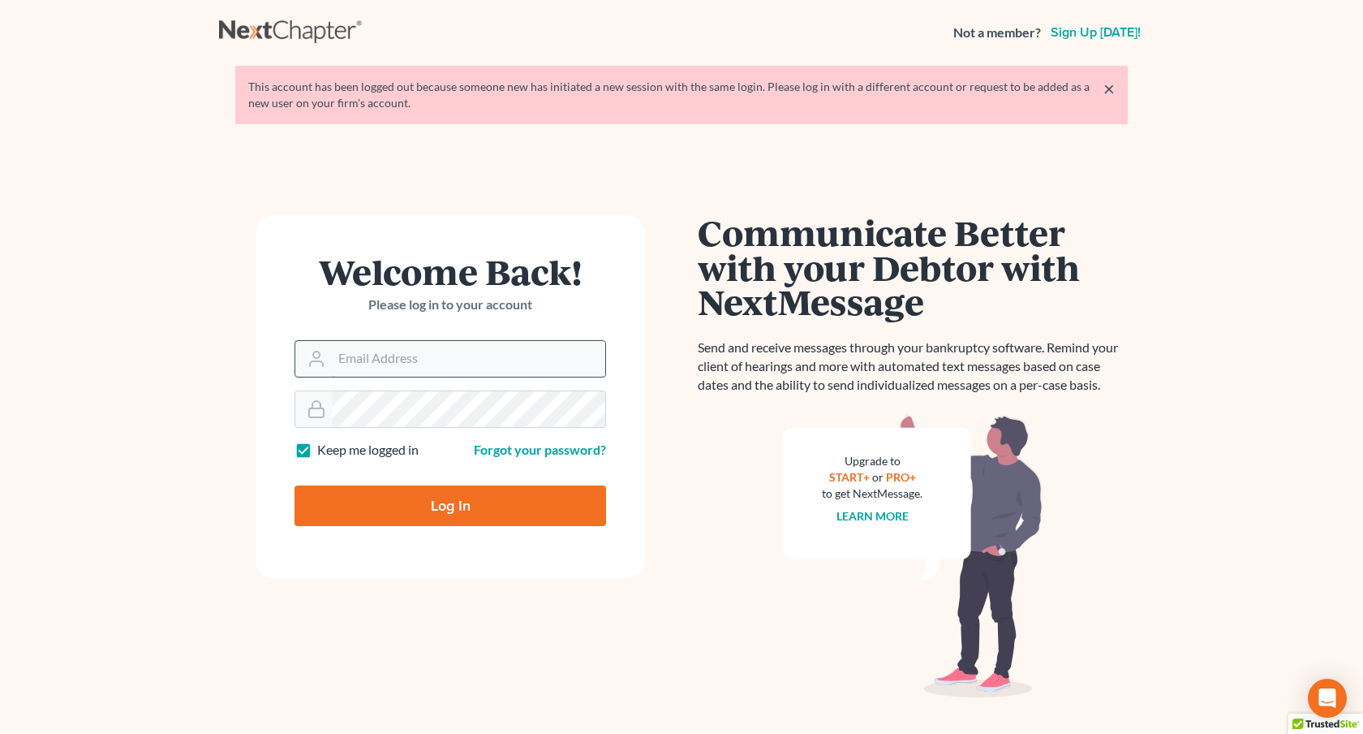 This screenshot has width=1363, height=734. What do you see at coordinates (878, 476) in the screenshot?
I see `span: or` at bounding box center [878, 476].